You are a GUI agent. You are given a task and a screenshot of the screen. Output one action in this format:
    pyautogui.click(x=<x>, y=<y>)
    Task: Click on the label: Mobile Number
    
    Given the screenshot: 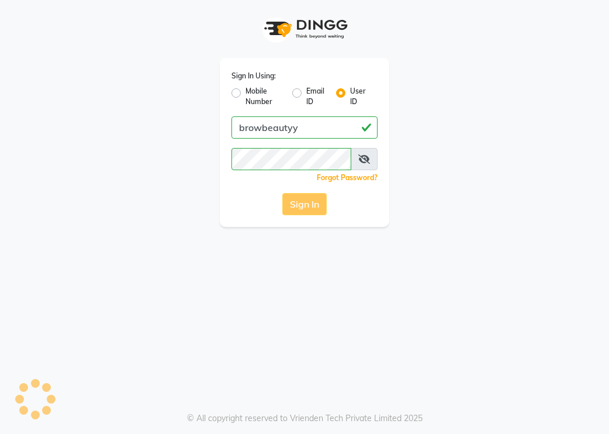 What is the action you would take?
    pyautogui.click(x=264, y=96)
    